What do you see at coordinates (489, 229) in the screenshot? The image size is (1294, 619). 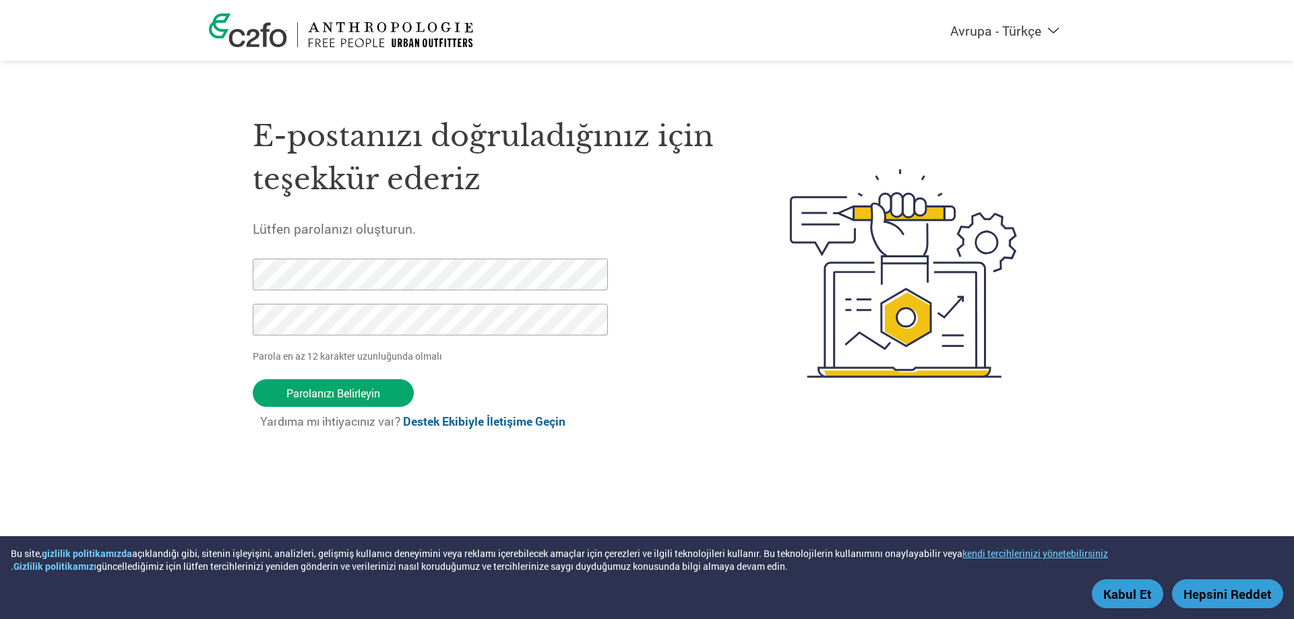 I see `h5: Lütfen parolanızı oluşturun.` at bounding box center [489, 229].